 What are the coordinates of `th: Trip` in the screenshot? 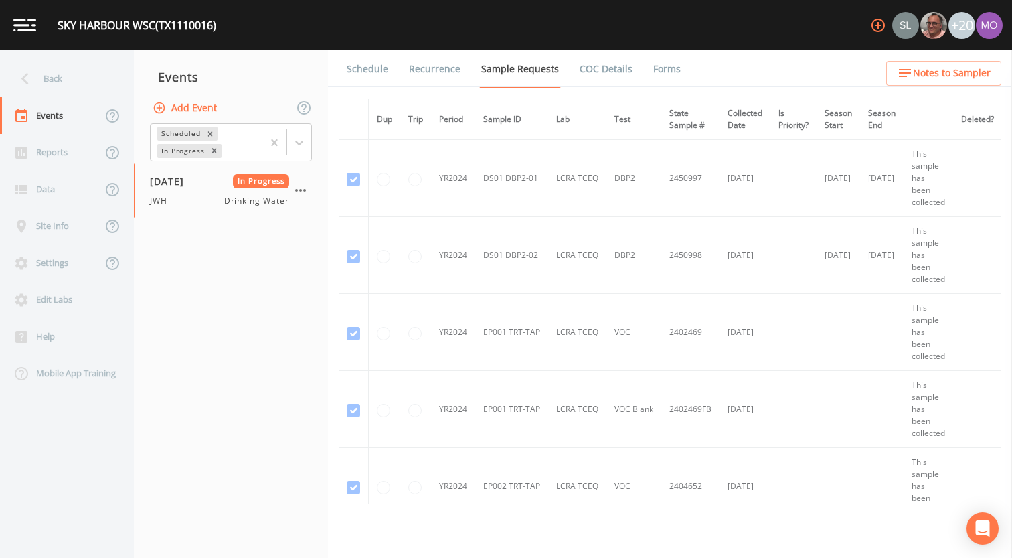 It's located at (416, 119).